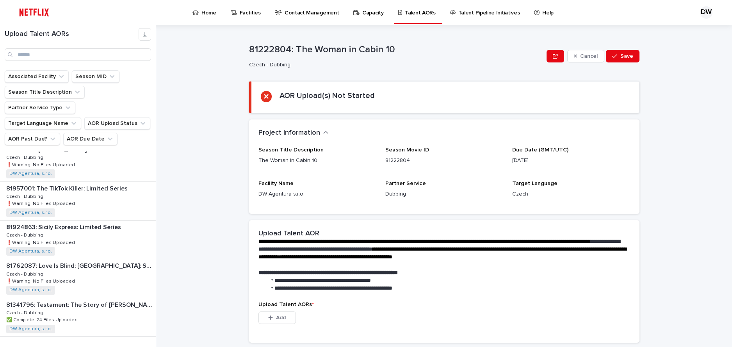 The width and height of the screenshot is (732, 347). What do you see at coordinates (317, 194) in the screenshot?
I see `p: DW Agentura s.r.o.` at bounding box center [317, 194].